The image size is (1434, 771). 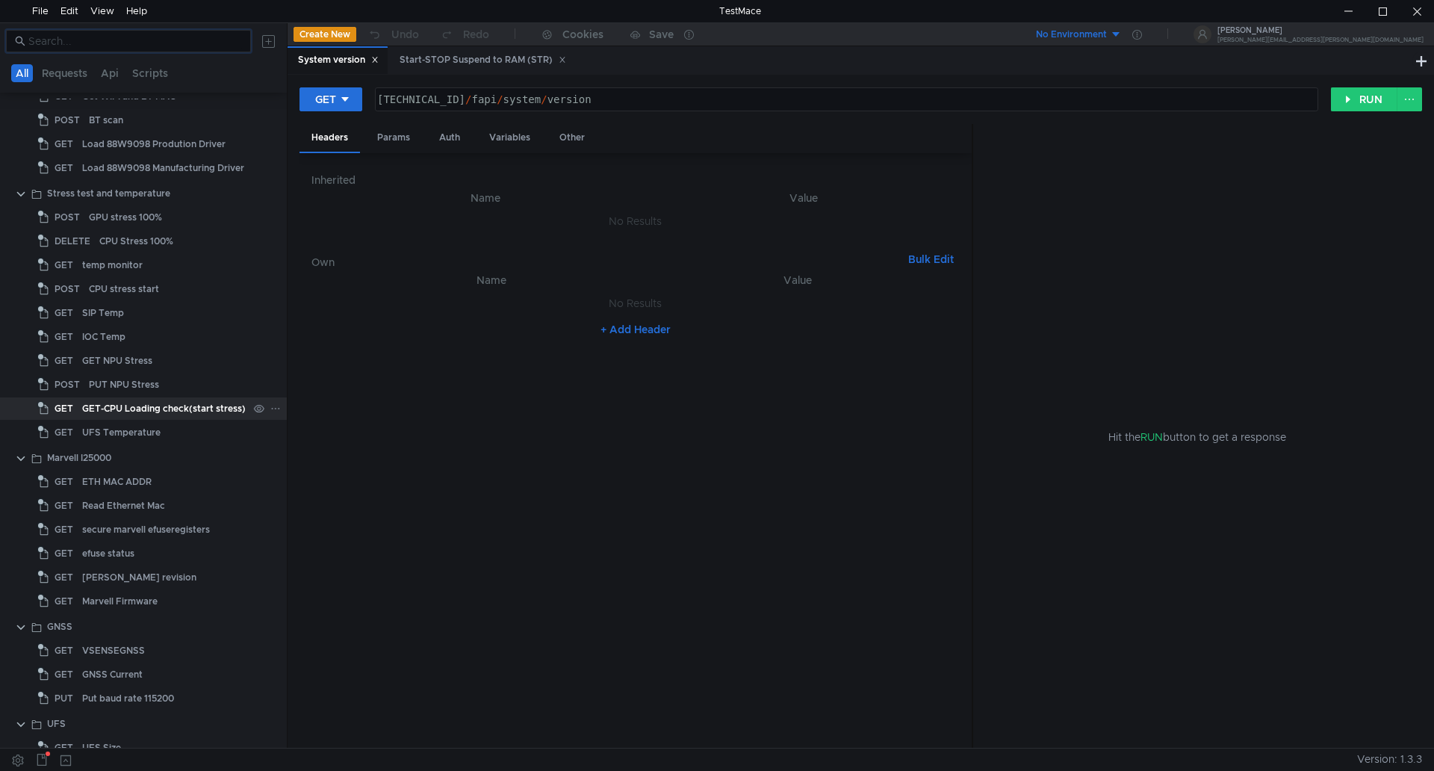 I want to click on h6: Inherited, so click(x=636, y=180).